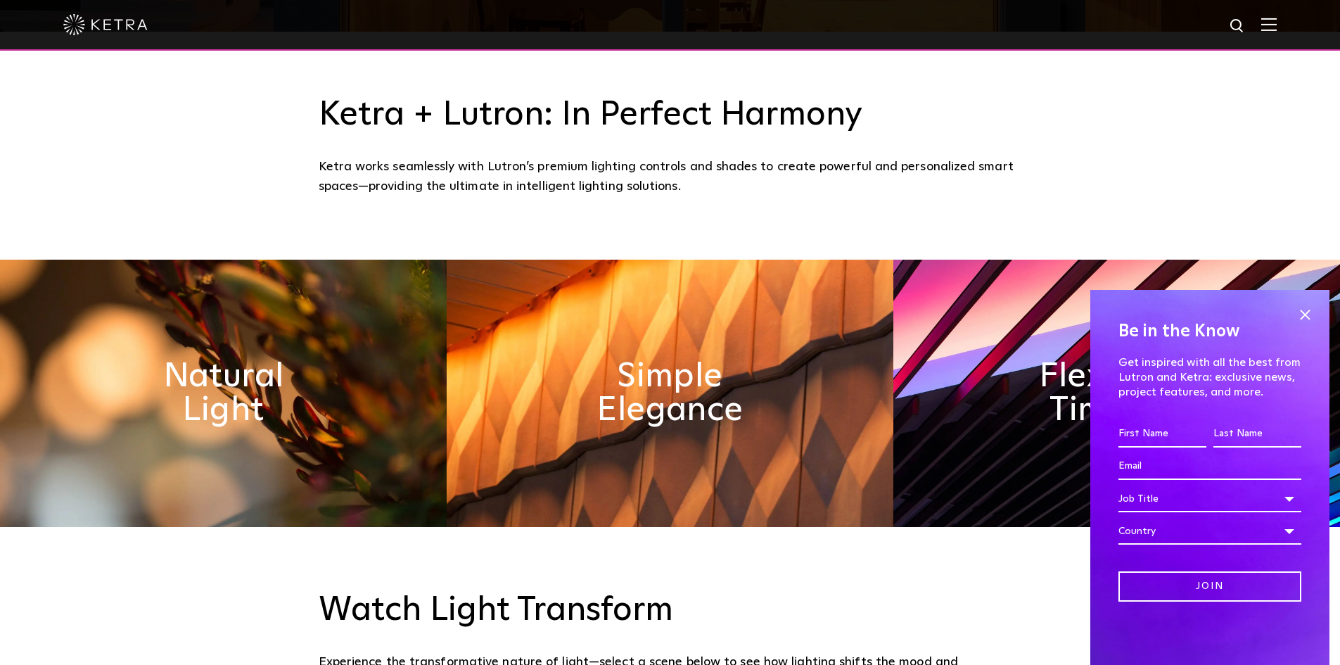 The width and height of the screenshot is (1340, 665). I want to click on input: Email, so click(1210, 466).